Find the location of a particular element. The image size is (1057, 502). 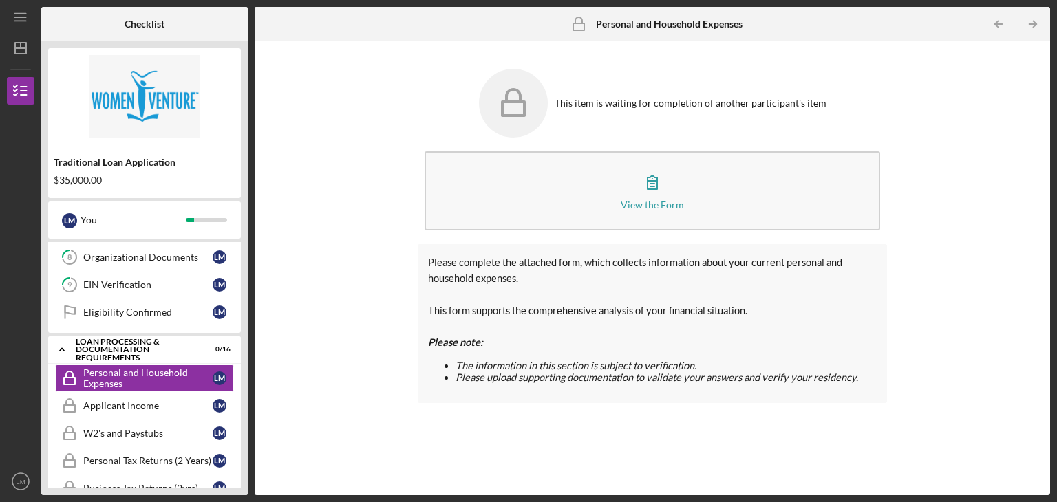

a: Personal and Household ExpensesLM is located at coordinates (145, 378).